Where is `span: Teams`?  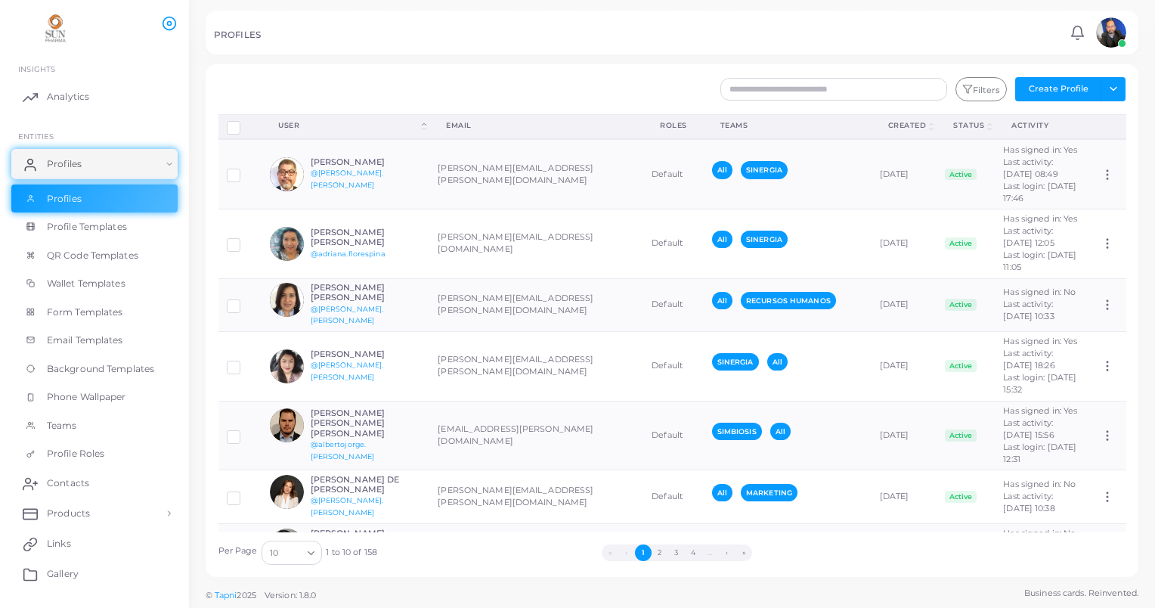 span: Teams is located at coordinates (62, 425).